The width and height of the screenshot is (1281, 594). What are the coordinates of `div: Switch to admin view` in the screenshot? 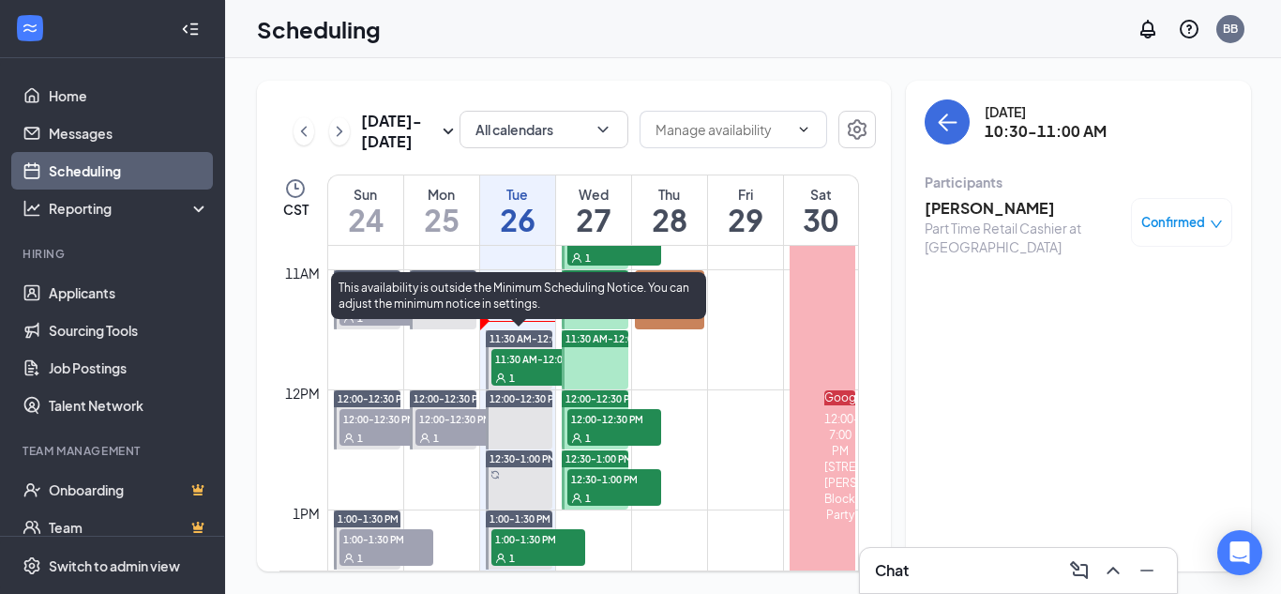 It's located at (114, 565).